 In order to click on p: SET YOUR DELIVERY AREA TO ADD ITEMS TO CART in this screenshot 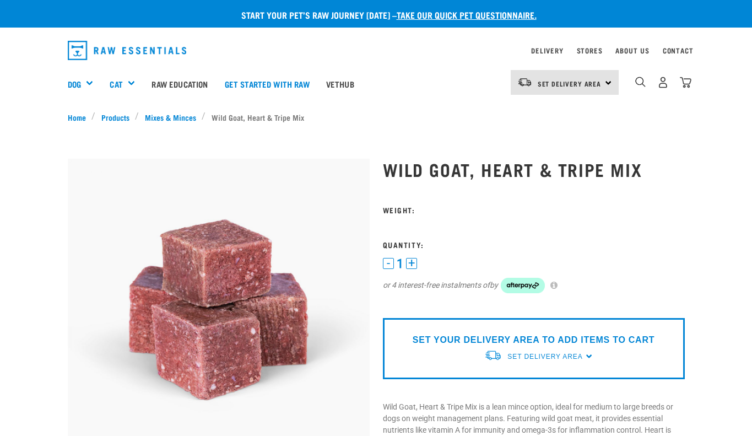, I will do `click(533, 340)`.